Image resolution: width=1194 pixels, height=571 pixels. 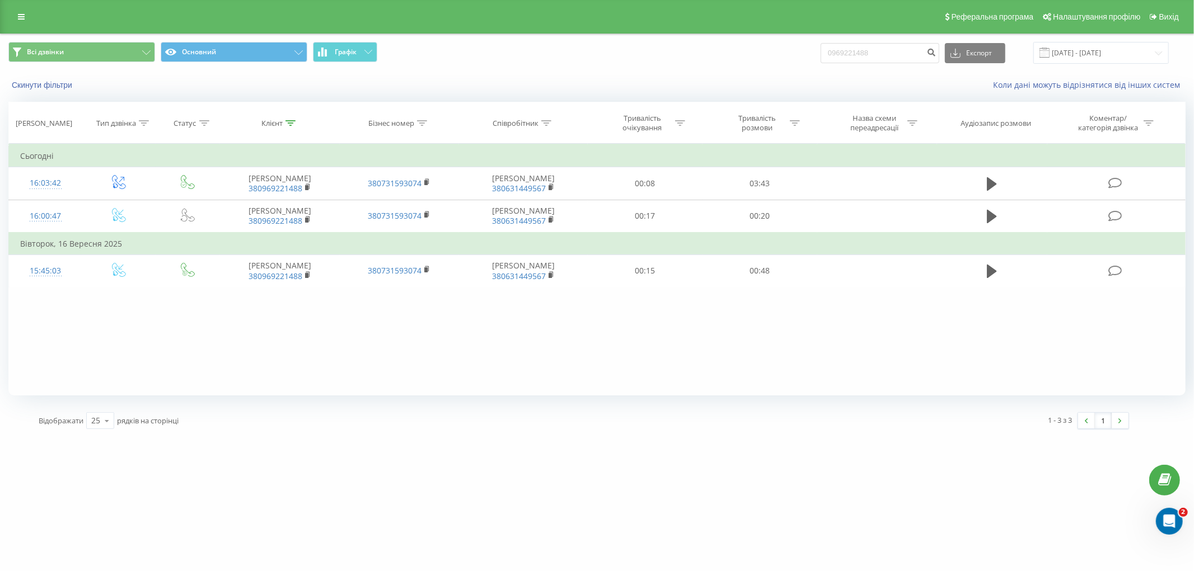 What do you see at coordinates (185, 123) in the screenshot?
I see `div: Статус` at bounding box center [185, 123].